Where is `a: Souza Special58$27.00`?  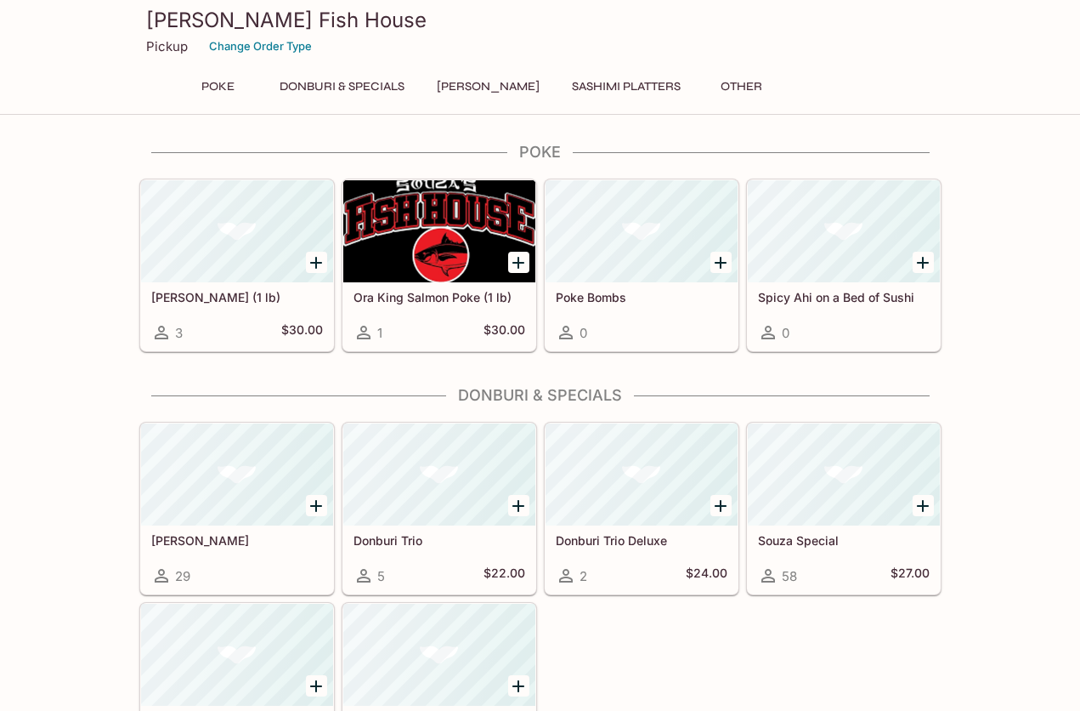
a: Souza Special58$27.00 is located at coordinates (844, 508).